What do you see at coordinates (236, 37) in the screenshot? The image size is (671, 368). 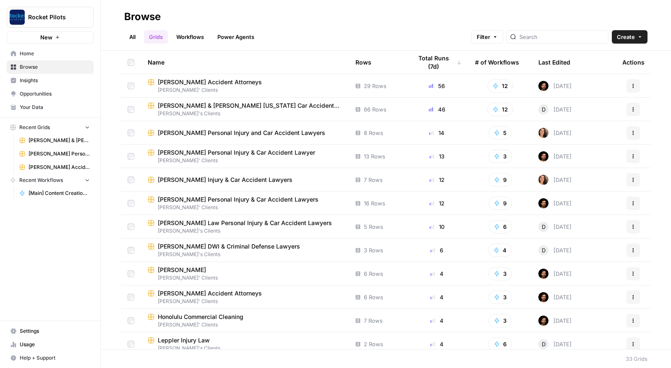 I see `a: Power Agents` at bounding box center [236, 37].